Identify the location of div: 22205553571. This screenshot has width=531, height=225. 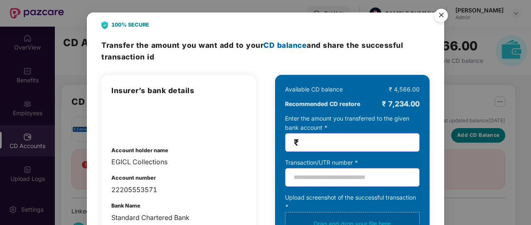
(179, 190).